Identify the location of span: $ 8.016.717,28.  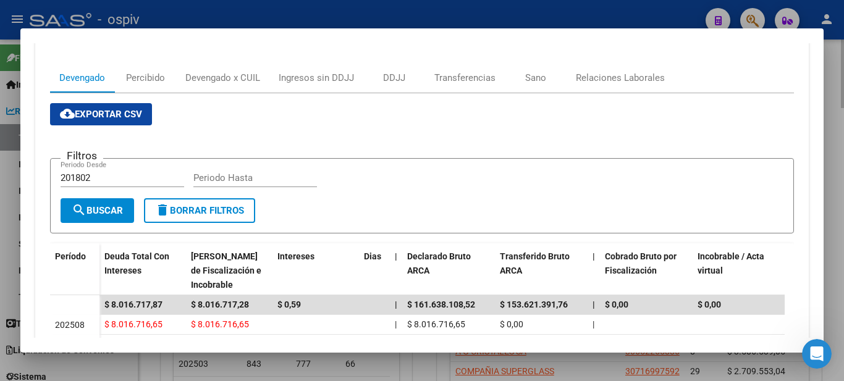
(220, 305).